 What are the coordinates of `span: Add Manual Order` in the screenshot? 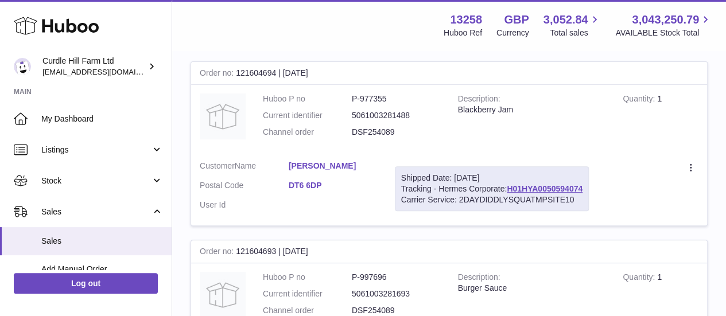 It's located at (102, 269).